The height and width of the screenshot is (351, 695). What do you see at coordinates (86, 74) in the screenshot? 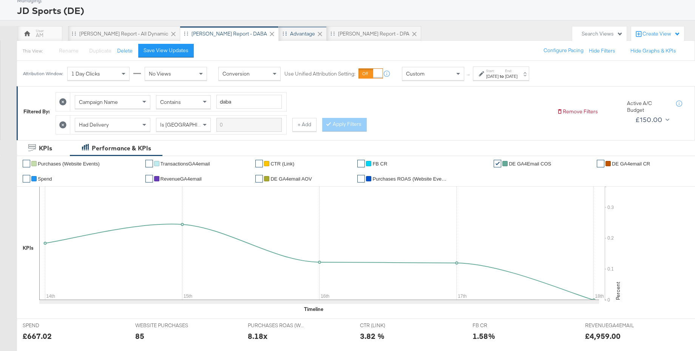
I see `span: 1 Day Clicks` at bounding box center [86, 74].